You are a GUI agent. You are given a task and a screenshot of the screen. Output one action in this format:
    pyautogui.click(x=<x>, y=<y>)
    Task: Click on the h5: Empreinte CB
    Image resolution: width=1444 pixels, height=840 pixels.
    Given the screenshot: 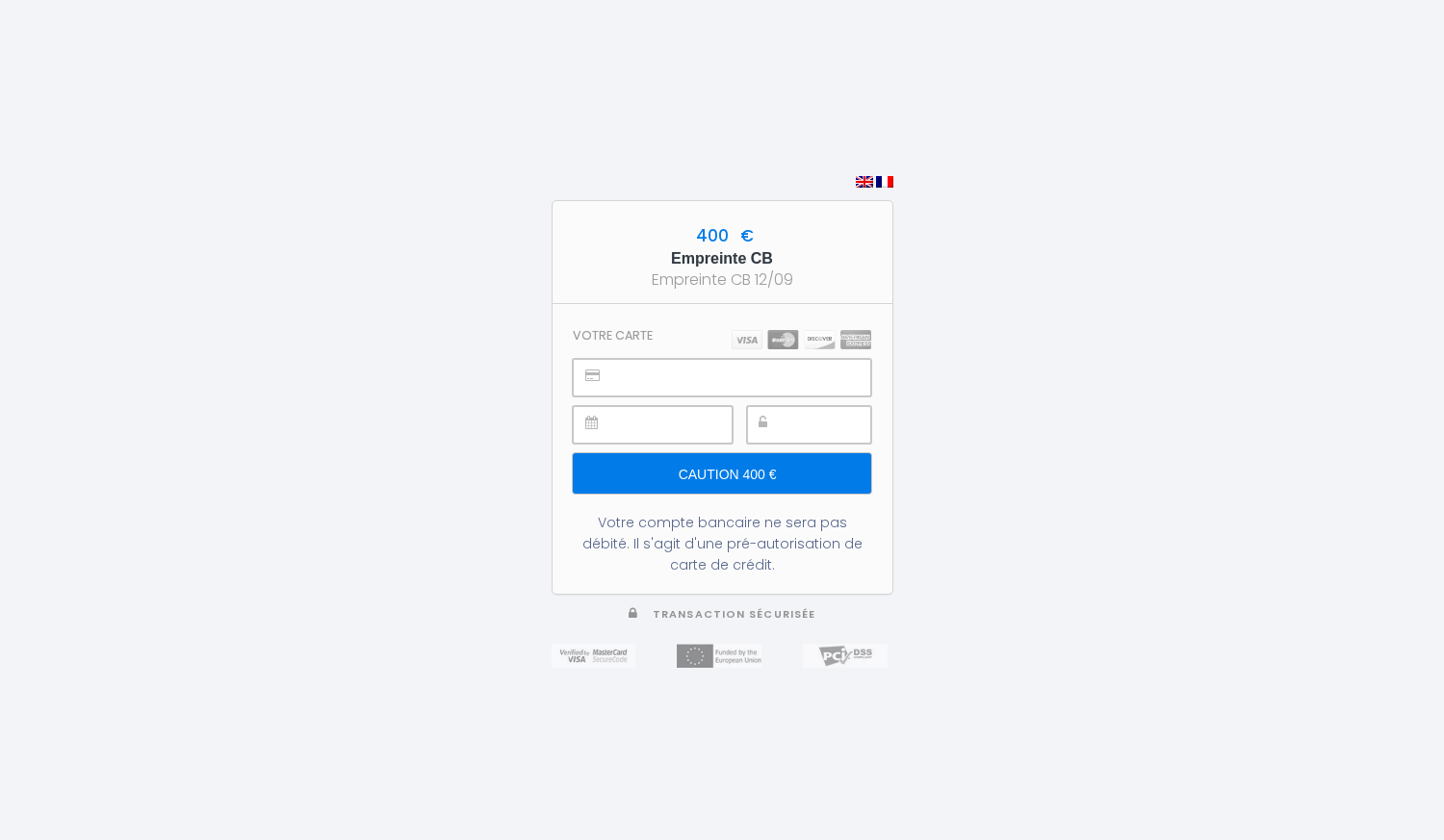 What is the action you would take?
    pyautogui.click(x=722, y=257)
    